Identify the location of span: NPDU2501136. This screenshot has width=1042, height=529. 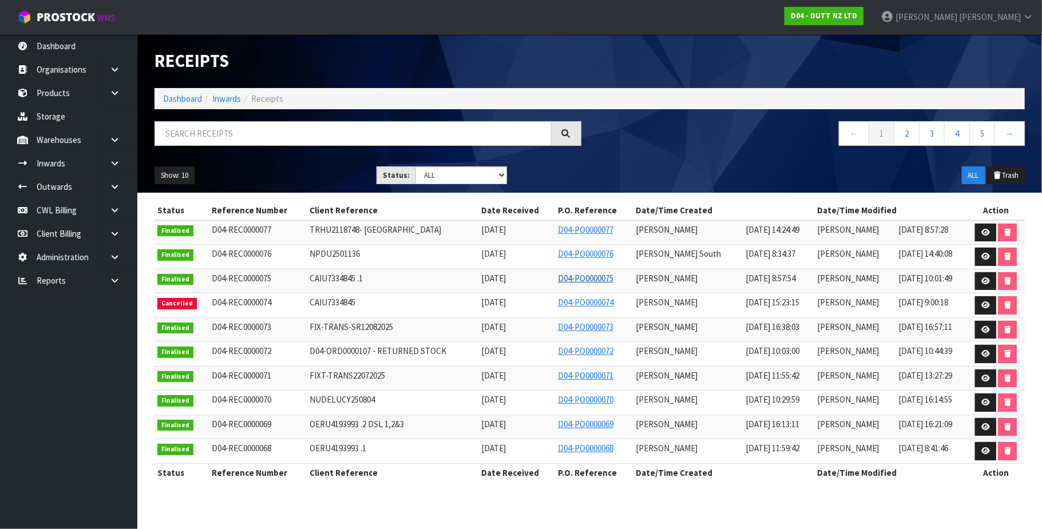
(335, 254).